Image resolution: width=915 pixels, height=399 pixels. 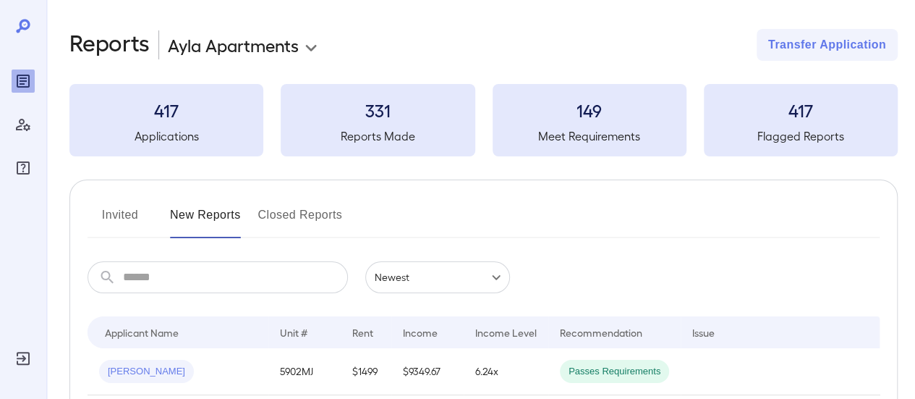 I want to click on button: Invited, so click(x=120, y=221).